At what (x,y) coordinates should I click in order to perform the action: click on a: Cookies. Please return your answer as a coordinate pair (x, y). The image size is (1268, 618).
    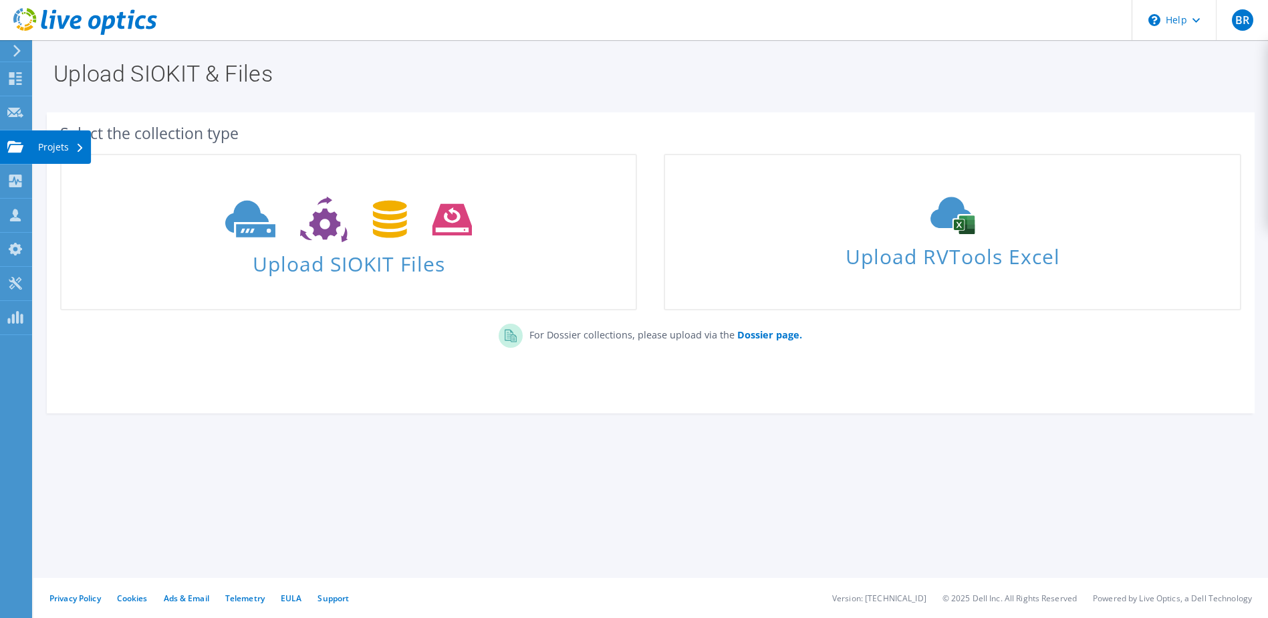
    Looking at the image, I should click on (132, 598).